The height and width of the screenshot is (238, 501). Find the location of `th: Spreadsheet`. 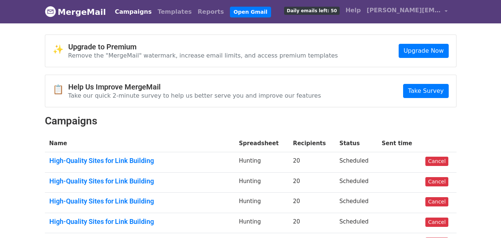

th: Spreadsheet is located at coordinates (261, 143).